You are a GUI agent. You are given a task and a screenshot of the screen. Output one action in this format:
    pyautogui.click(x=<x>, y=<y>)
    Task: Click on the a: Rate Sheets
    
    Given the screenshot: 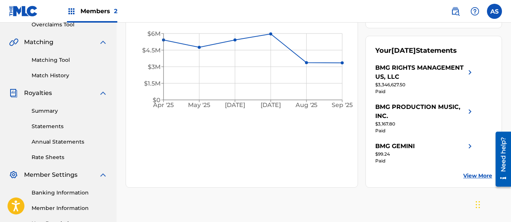 What is the action you would take?
    pyautogui.click(x=70, y=157)
    